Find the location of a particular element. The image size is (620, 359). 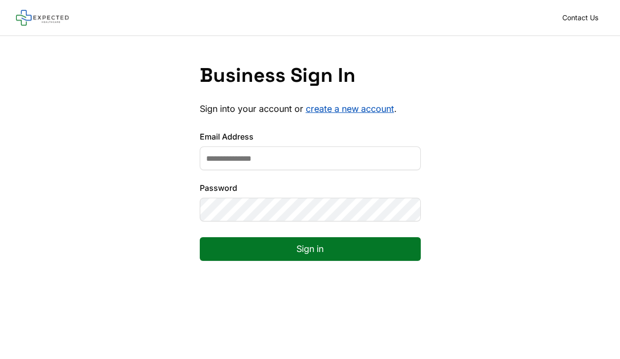

p: Sign into your account or . is located at coordinates (310, 109).